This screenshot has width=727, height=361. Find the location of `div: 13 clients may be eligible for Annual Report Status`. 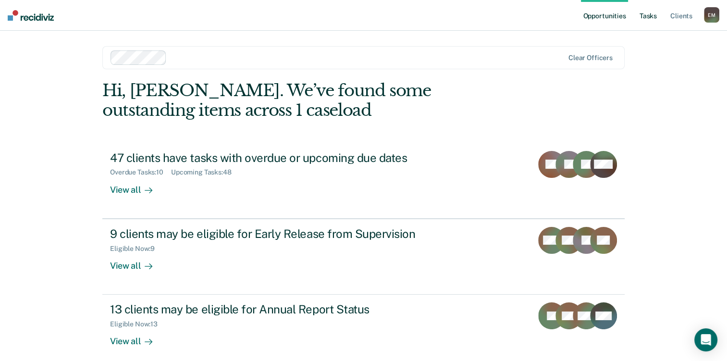

div: 13 clients may be eligible for Annual Report Status is located at coordinates (279, 309).